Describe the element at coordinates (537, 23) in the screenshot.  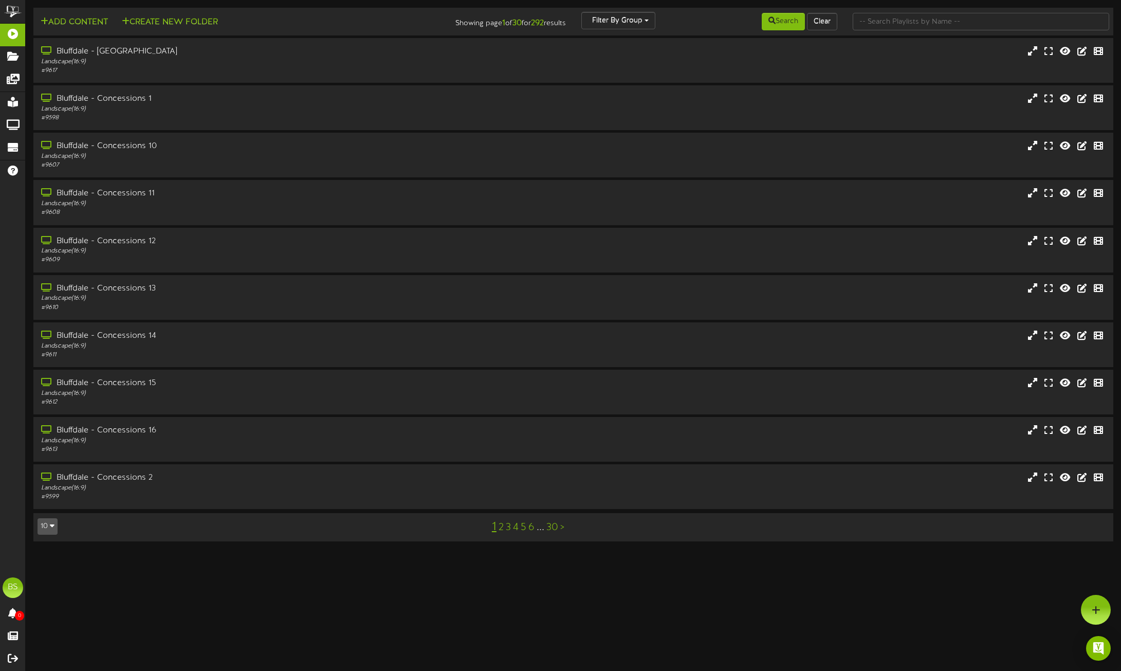
I see `strong: 292` at that location.